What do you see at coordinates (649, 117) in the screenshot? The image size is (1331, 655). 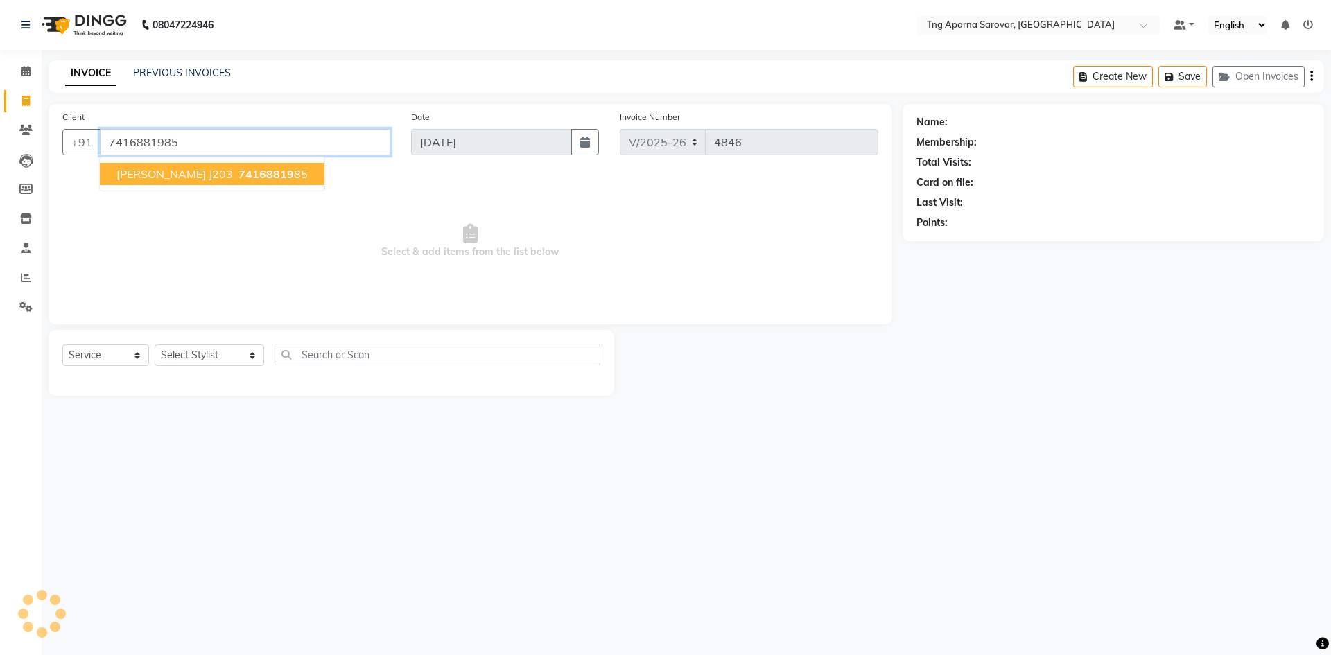 I see `label: Invoice Number` at bounding box center [649, 117].